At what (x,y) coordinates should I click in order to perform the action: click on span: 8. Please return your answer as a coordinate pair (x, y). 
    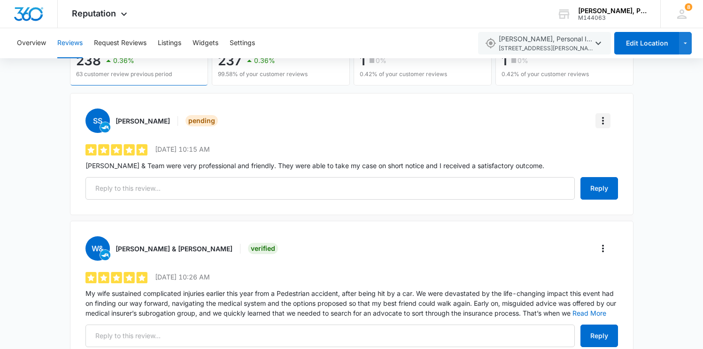
    Looking at the image, I should click on (688, 7).